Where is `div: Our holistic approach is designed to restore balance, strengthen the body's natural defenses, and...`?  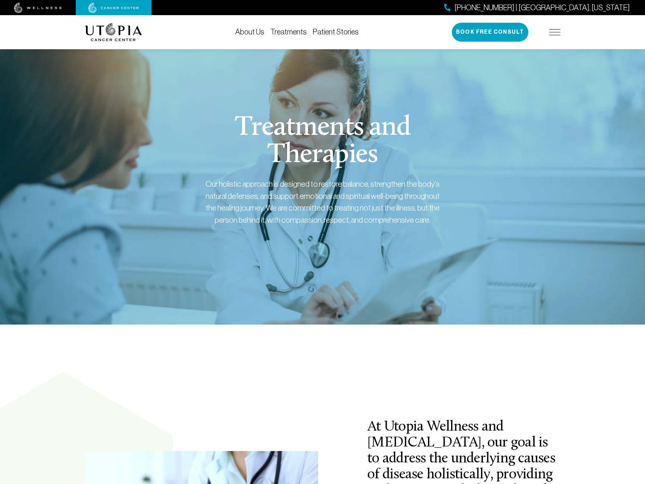
div: Our holistic approach is designed to restore balance, strengthen the body's natural defenses, and... is located at coordinates (322, 202).